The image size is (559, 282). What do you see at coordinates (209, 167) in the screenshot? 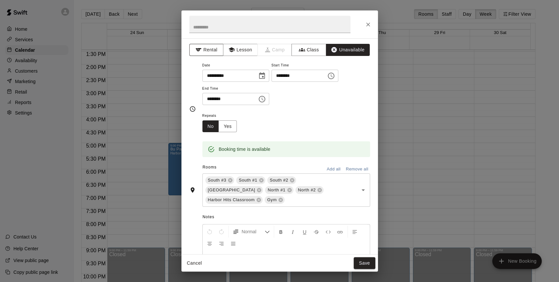
I see `span: Rooms` at bounding box center [209, 167].